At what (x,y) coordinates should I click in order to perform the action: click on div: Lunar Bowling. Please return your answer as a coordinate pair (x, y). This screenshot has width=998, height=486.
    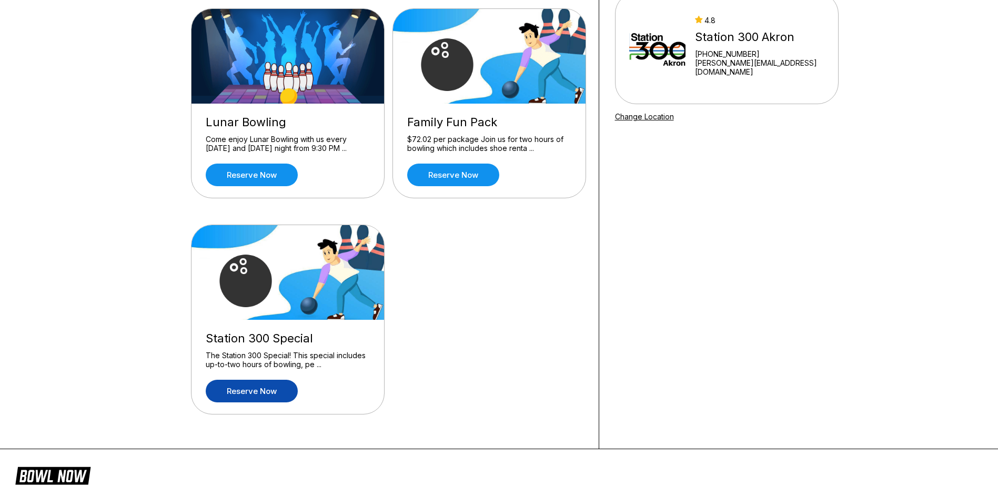
    Looking at the image, I should click on (288, 122).